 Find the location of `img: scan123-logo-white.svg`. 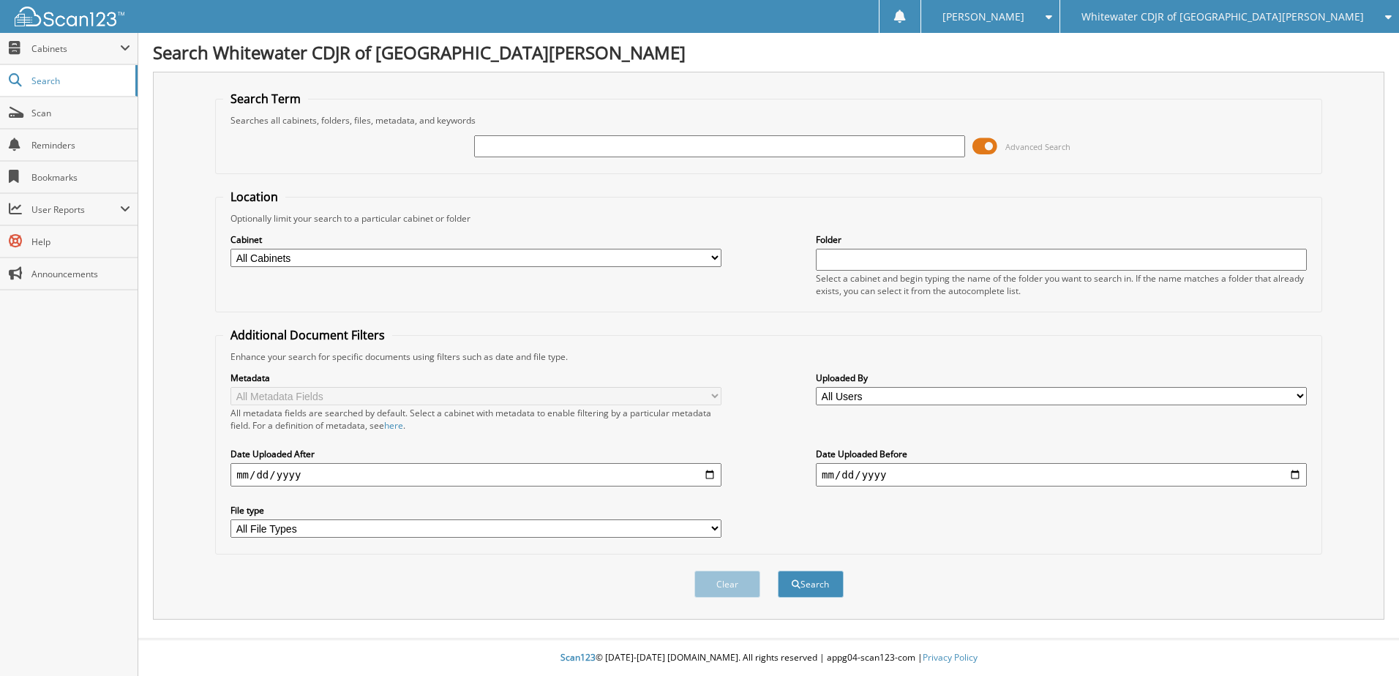

img: scan123-logo-white.svg is located at coordinates (70, 16).